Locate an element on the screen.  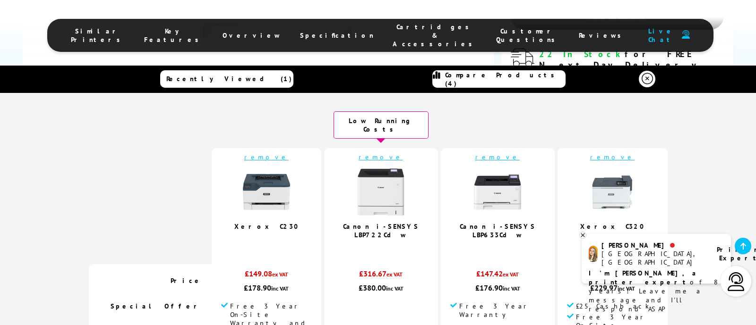
img: xerox-c320-front-small.jpg is located at coordinates (612, 192).